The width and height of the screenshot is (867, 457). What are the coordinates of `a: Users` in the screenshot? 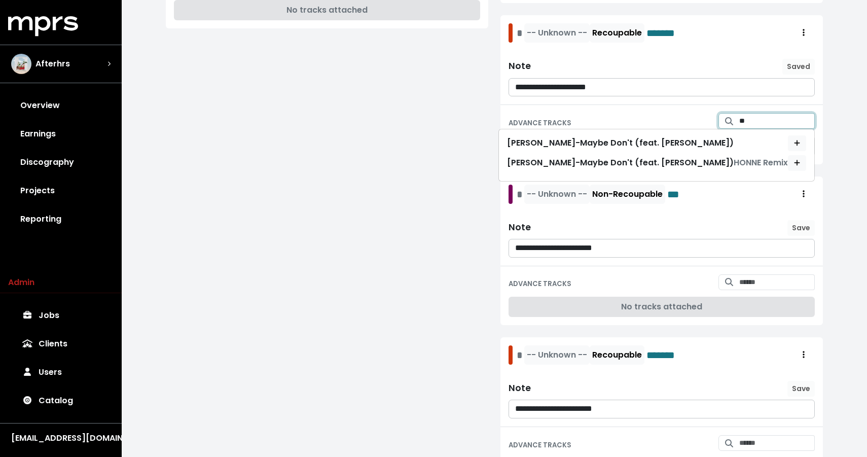 It's located at (61, 372).